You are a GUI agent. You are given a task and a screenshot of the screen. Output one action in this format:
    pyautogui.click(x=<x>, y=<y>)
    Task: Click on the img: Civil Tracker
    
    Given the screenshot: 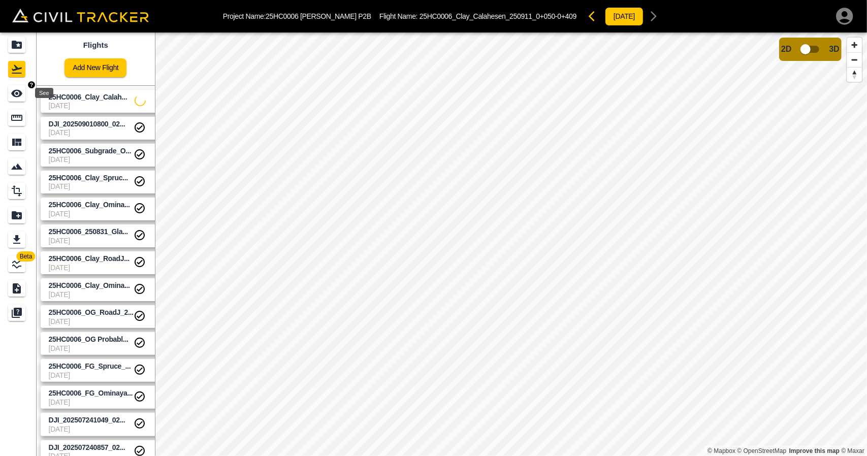 What is the action you would take?
    pyautogui.click(x=80, y=16)
    